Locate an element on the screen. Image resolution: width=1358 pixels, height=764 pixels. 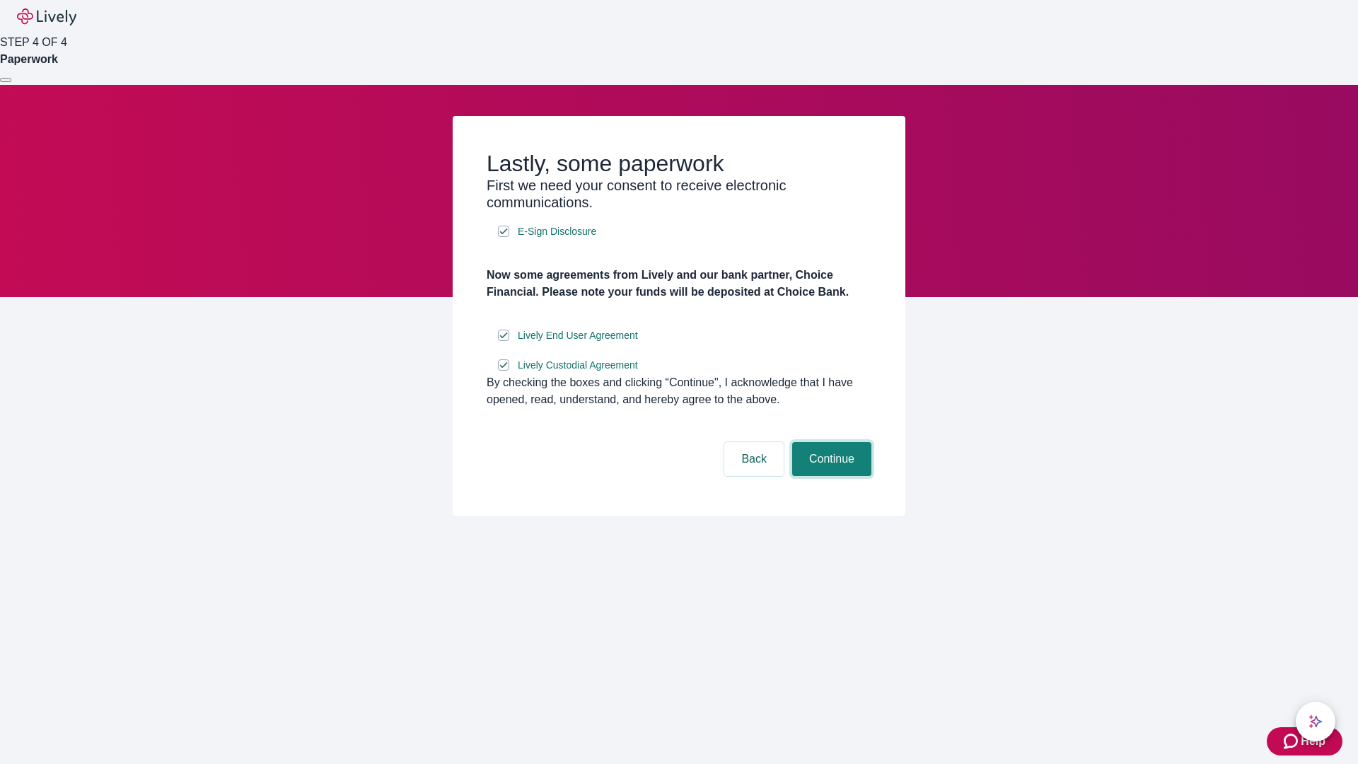
div: By checking the boxes and clicking “Continue", I acknowledge that I have opened, read, understand... is located at coordinates (679, 391).